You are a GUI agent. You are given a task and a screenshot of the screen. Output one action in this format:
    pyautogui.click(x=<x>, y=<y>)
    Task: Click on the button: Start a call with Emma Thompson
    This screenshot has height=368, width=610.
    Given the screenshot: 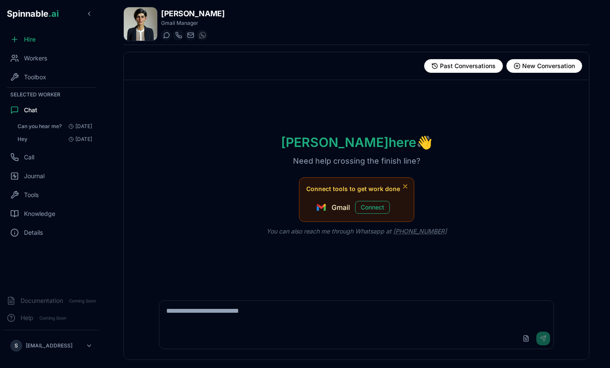 What is the action you would take?
    pyautogui.click(x=178, y=35)
    